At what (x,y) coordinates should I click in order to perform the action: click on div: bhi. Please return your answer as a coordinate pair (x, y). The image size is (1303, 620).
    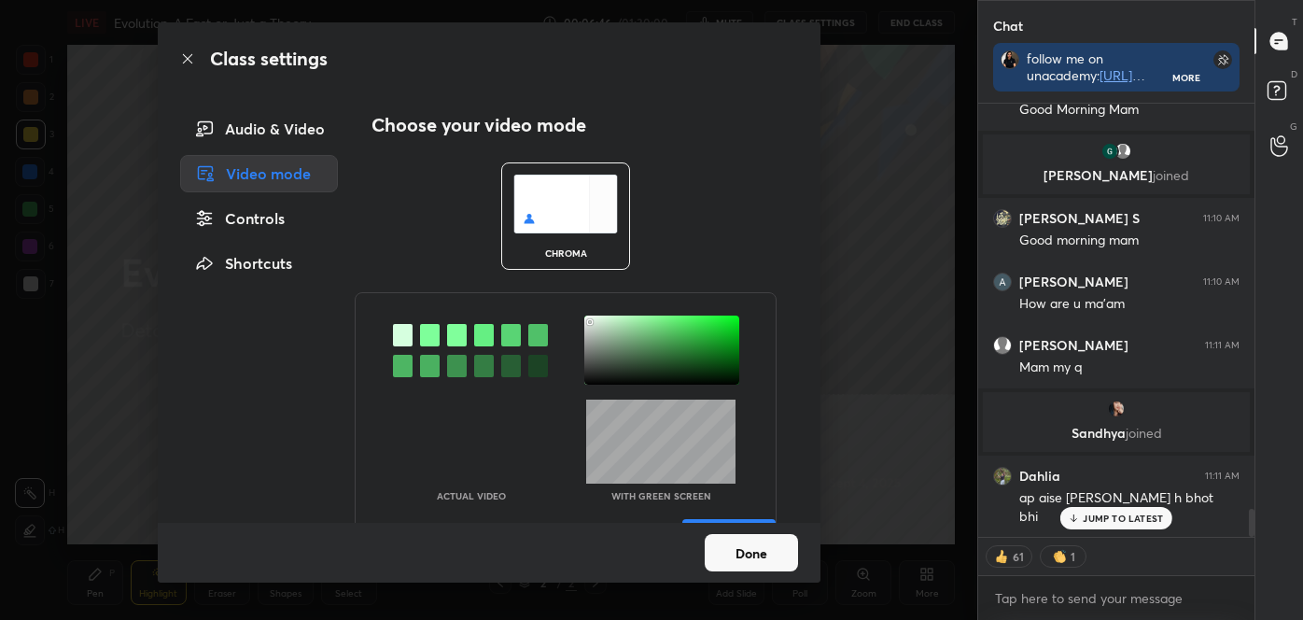
    Looking at the image, I should click on (1129, 517).